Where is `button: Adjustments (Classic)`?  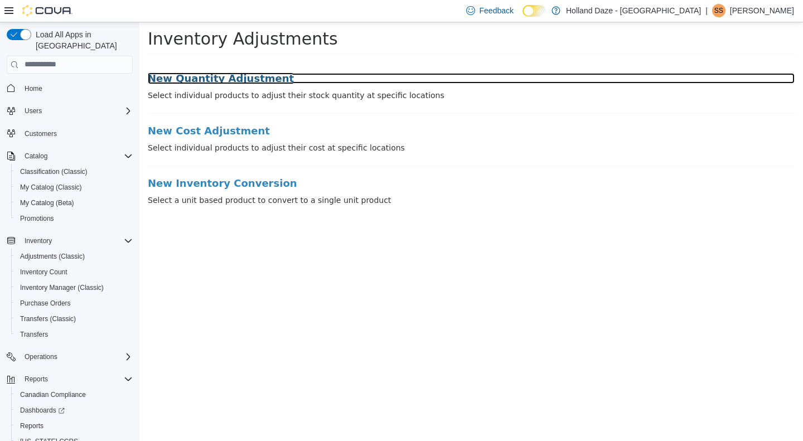
button: Adjustments (Classic) is located at coordinates (74, 256).